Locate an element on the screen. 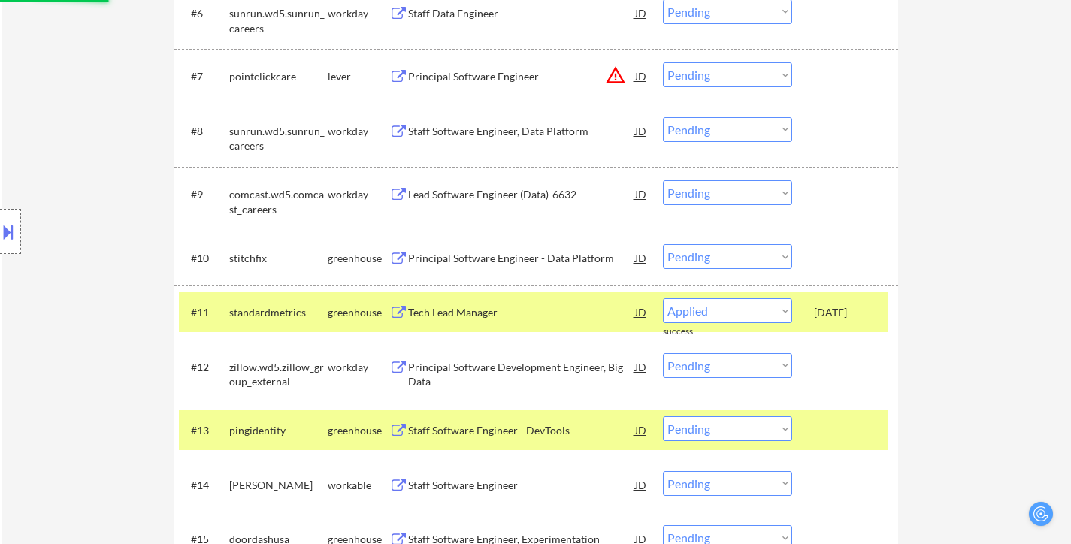 This screenshot has height=544, width=1071. div: standardmetrics is located at coordinates (278, 313).